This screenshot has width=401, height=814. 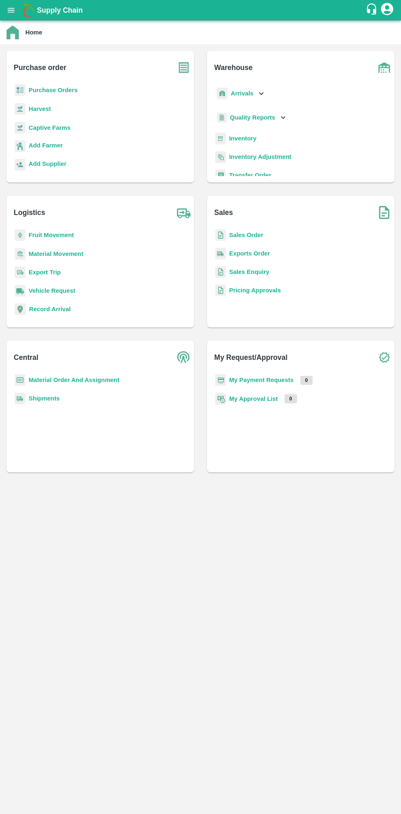 I want to click on img: payment, so click(x=221, y=380).